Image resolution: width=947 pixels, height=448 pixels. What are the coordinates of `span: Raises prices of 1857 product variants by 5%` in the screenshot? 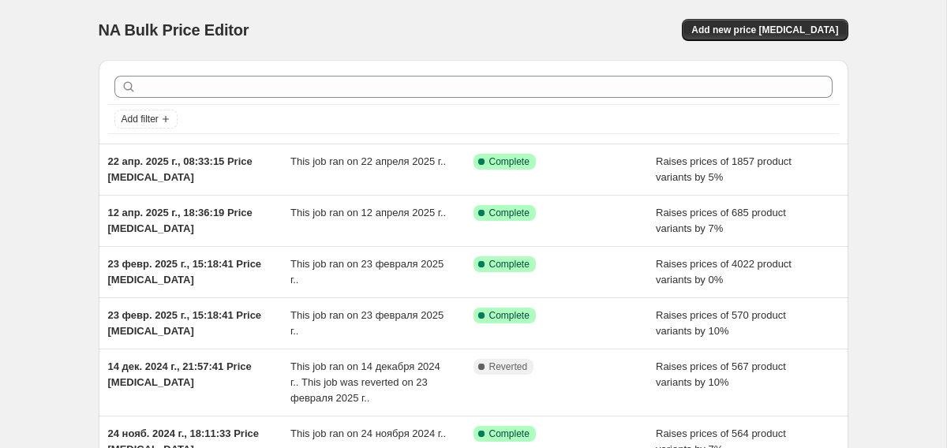 It's located at (724, 169).